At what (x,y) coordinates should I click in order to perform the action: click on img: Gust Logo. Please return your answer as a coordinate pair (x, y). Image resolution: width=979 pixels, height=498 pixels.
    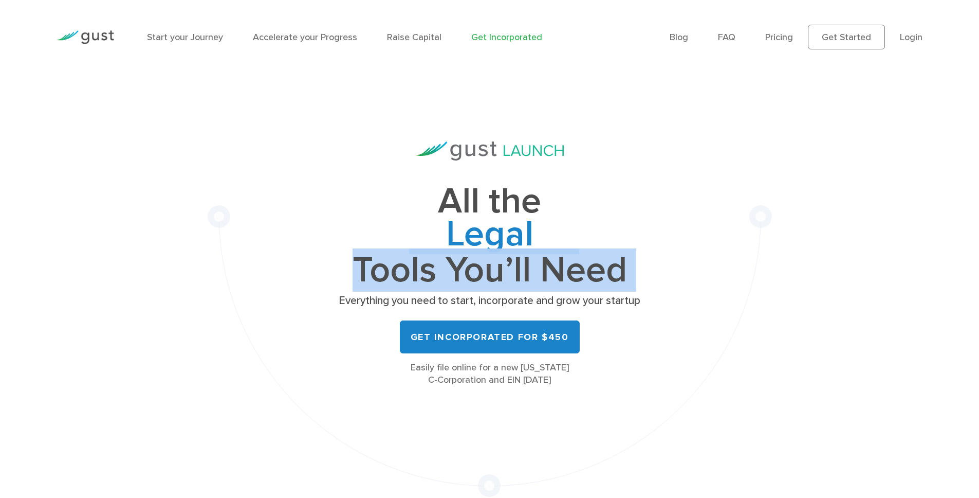
    Looking at the image, I should click on (85, 37).